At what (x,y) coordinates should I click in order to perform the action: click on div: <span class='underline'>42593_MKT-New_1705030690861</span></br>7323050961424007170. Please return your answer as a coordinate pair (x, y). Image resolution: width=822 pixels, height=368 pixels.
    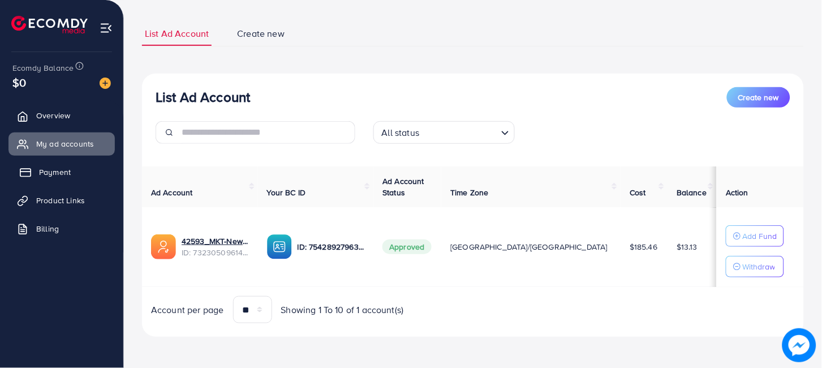
    Looking at the image, I should click on (215, 247).